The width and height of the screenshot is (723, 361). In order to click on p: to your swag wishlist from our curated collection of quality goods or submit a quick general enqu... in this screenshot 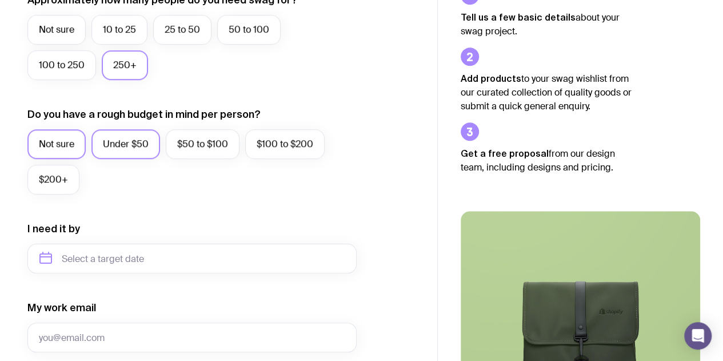, I will do `click(546, 92)`.